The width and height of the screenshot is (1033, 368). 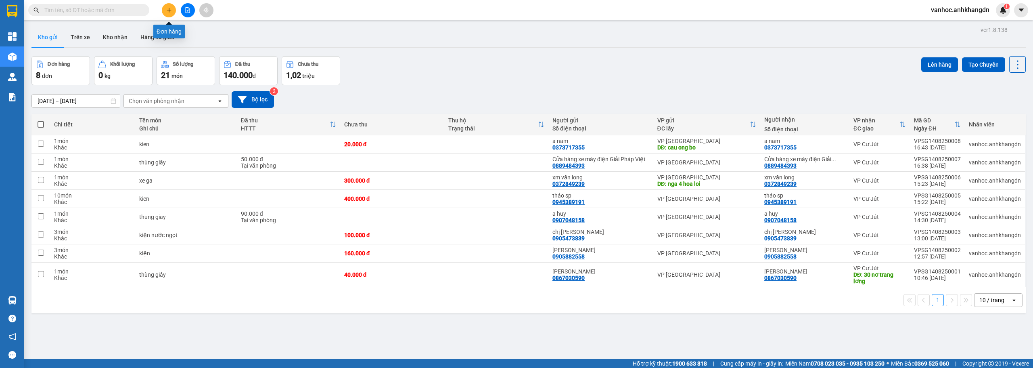 What do you see at coordinates (12, 36) in the screenshot?
I see `img: dashboard-icon` at bounding box center [12, 36].